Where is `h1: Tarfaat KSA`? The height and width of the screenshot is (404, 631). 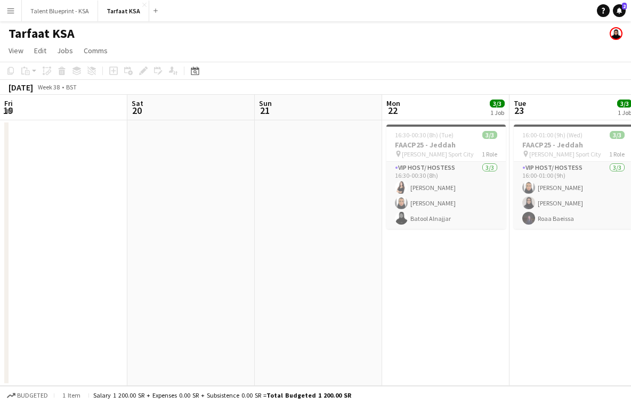 h1: Tarfaat KSA is located at coordinates (42, 34).